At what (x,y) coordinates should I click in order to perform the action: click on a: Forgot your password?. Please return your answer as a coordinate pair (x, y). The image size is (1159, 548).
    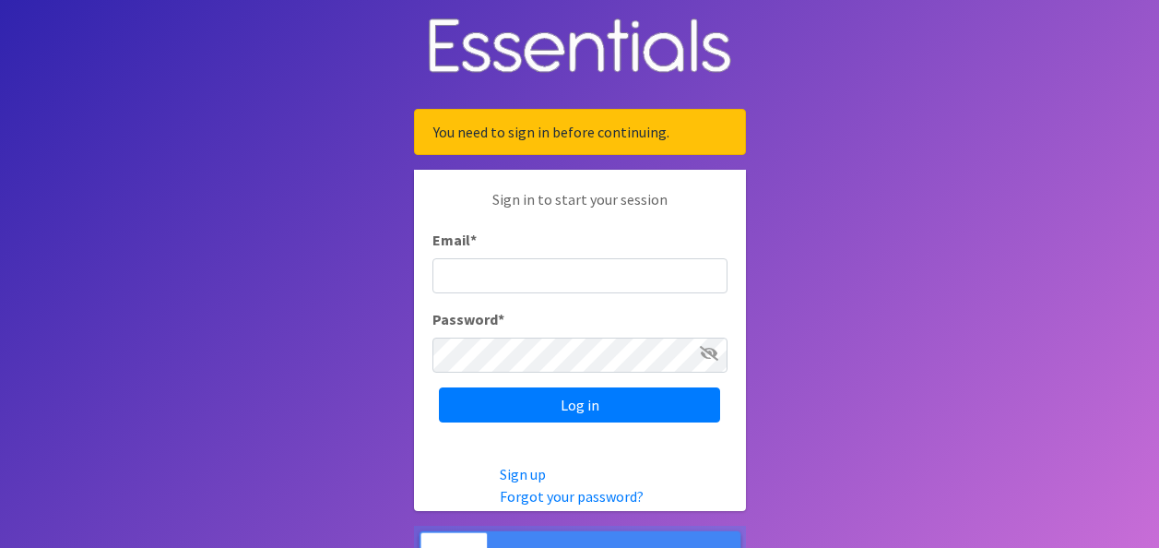
    Looking at the image, I should click on (572, 496).